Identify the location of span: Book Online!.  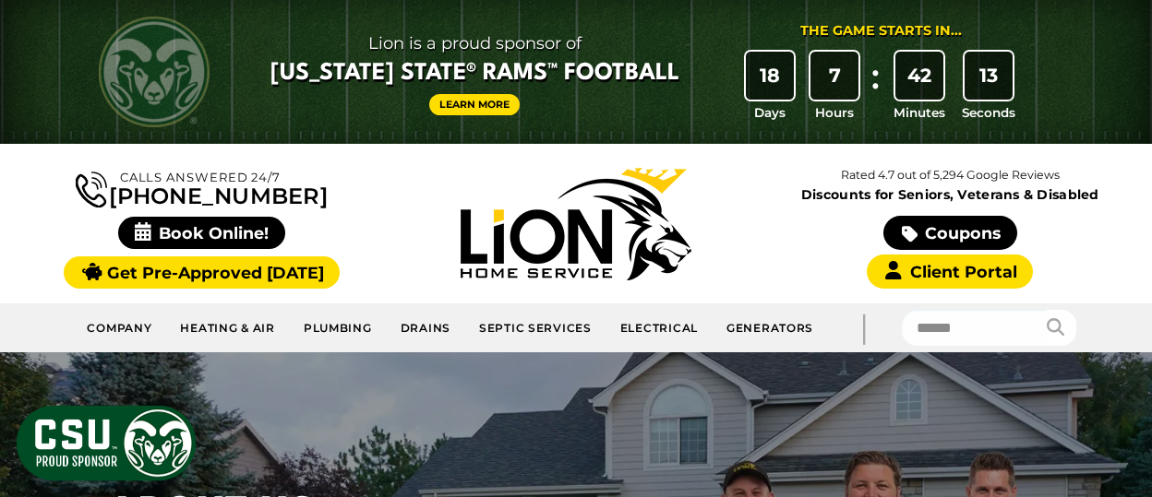
(201, 233).